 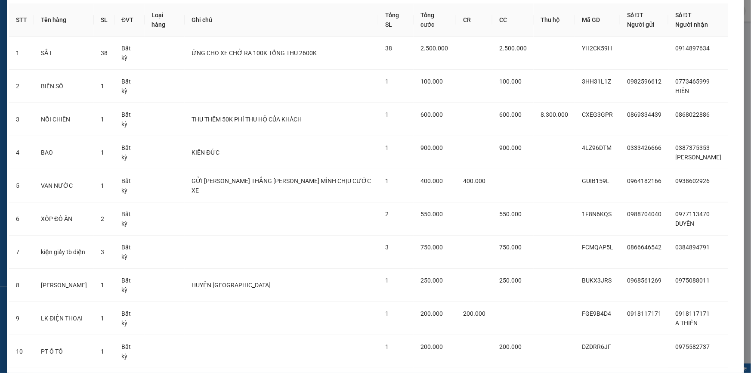 What do you see at coordinates (596, 81) in the screenshot?
I see `span: 3HH31L1Z` at bounding box center [596, 81].